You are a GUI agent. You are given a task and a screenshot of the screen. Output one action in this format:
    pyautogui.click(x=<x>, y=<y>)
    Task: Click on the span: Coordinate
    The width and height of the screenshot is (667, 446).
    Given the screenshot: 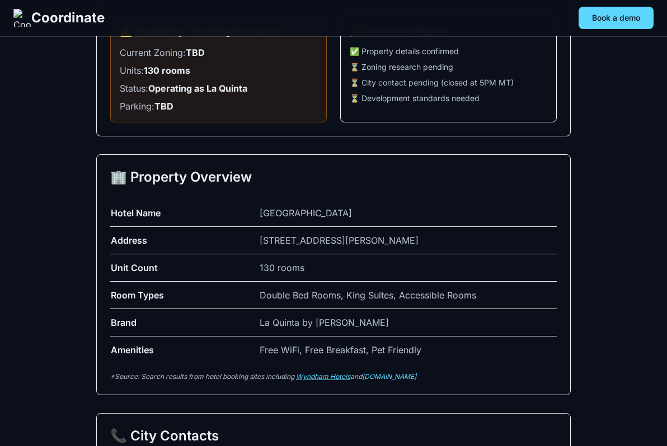 What is the action you would take?
    pyautogui.click(x=68, y=18)
    